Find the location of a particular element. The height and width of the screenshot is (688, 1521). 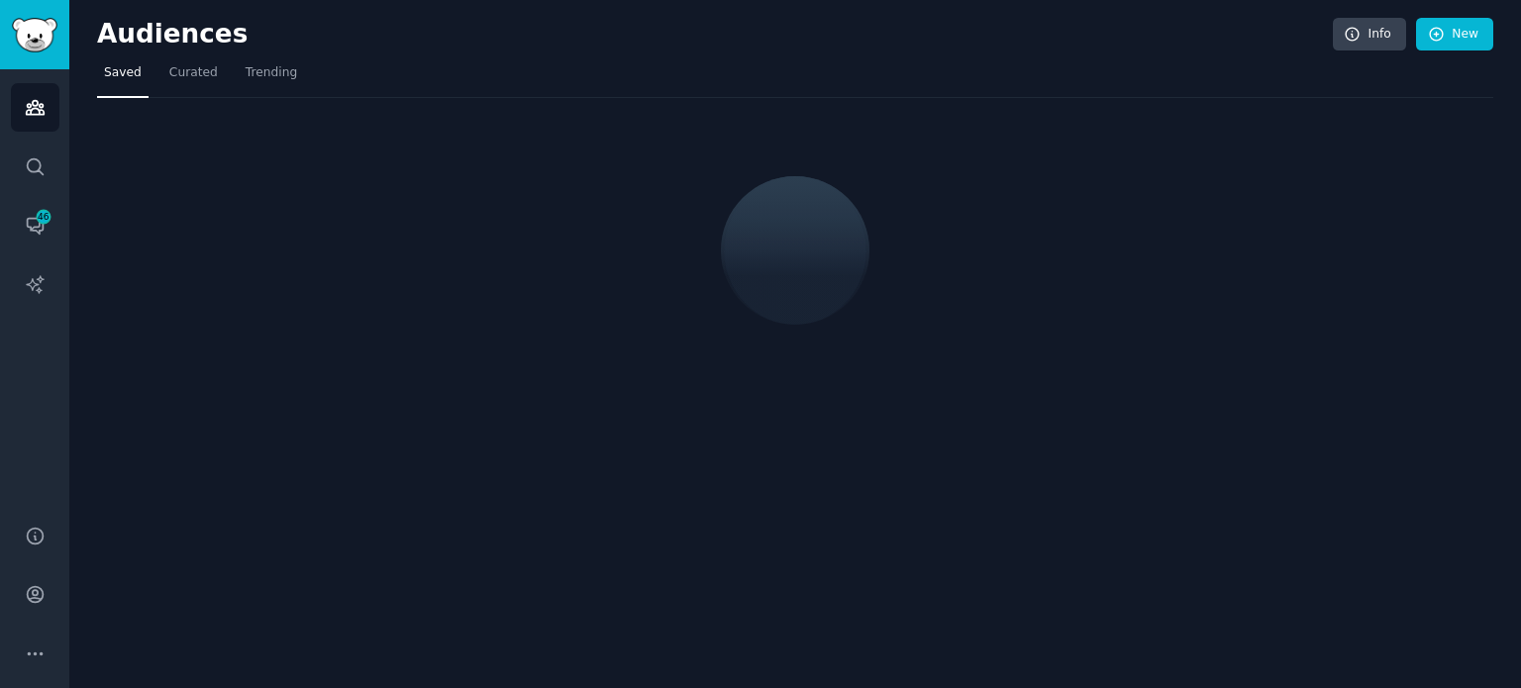

a: Trending is located at coordinates (271, 77).